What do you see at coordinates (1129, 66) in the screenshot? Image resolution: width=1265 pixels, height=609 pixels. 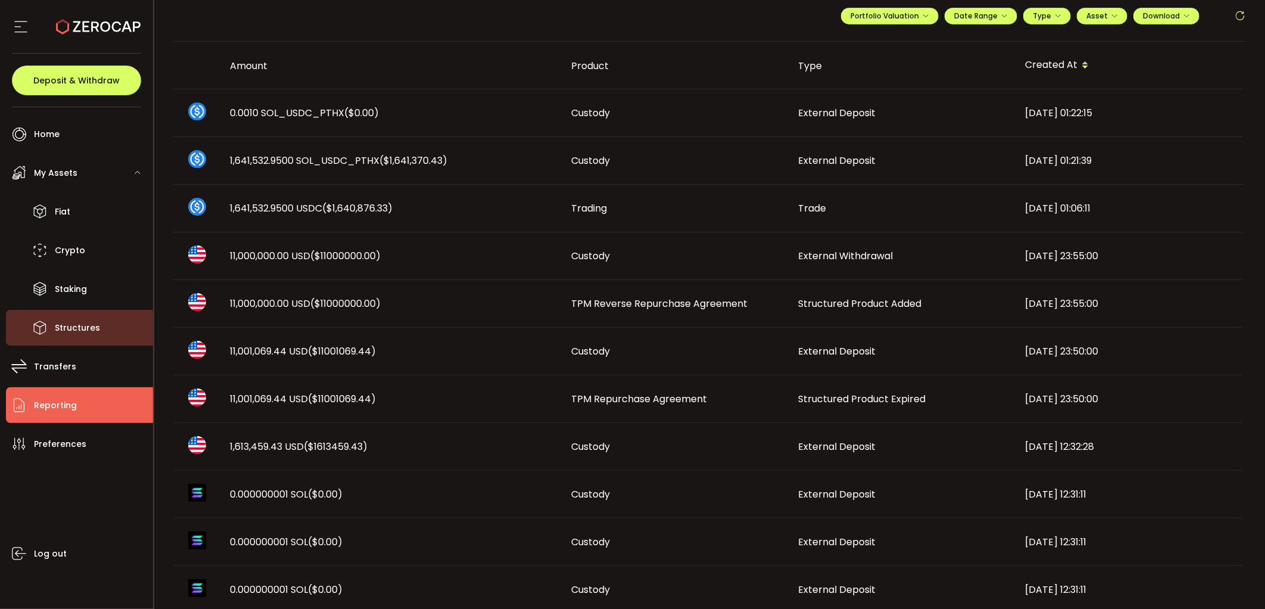 I see `div: Created At` at bounding box center [1129, 66].